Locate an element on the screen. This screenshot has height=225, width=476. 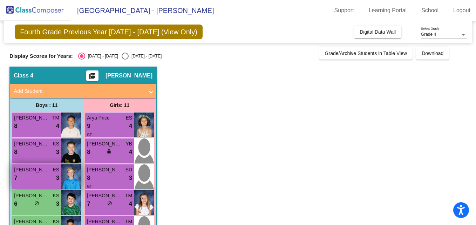
span: Class 4 is located at coordinates (24, 76).